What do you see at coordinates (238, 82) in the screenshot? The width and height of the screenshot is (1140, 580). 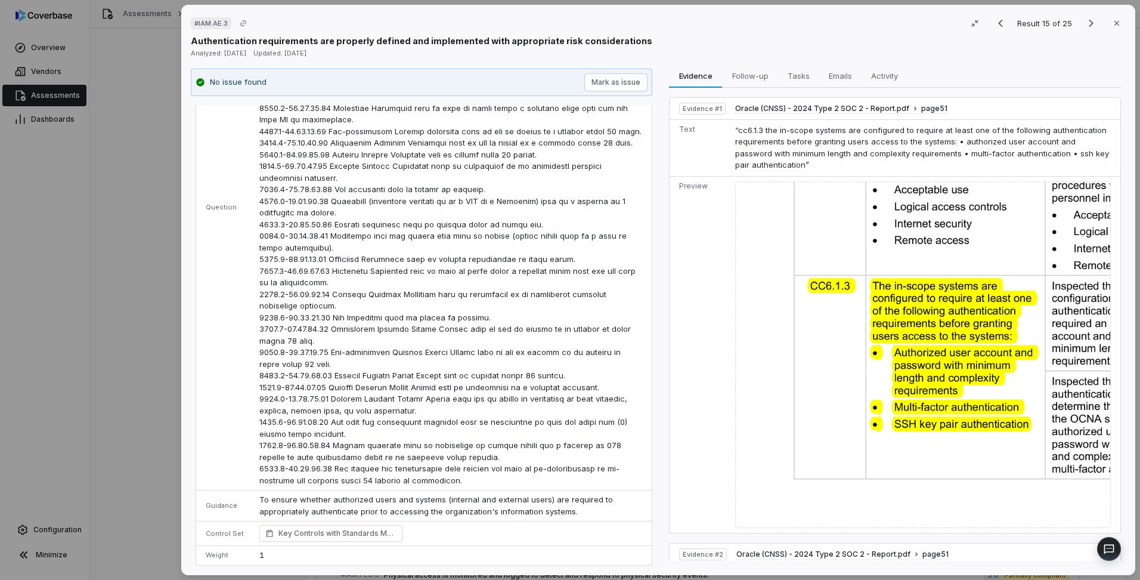 I see `p: No issue found` at bounding box center [238, 82].